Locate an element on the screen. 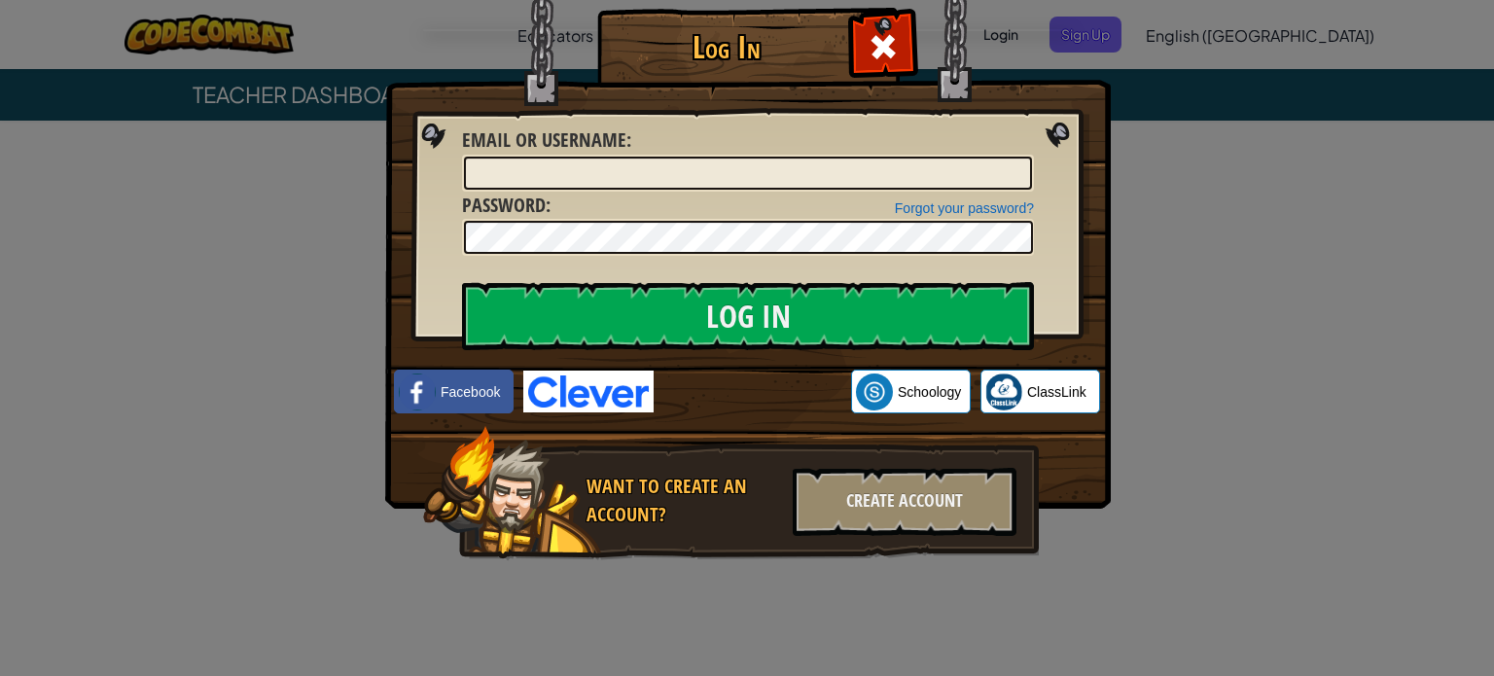 This screenshot has width=1494, height=676. span: Facebook is located at coordinates (470, 392).